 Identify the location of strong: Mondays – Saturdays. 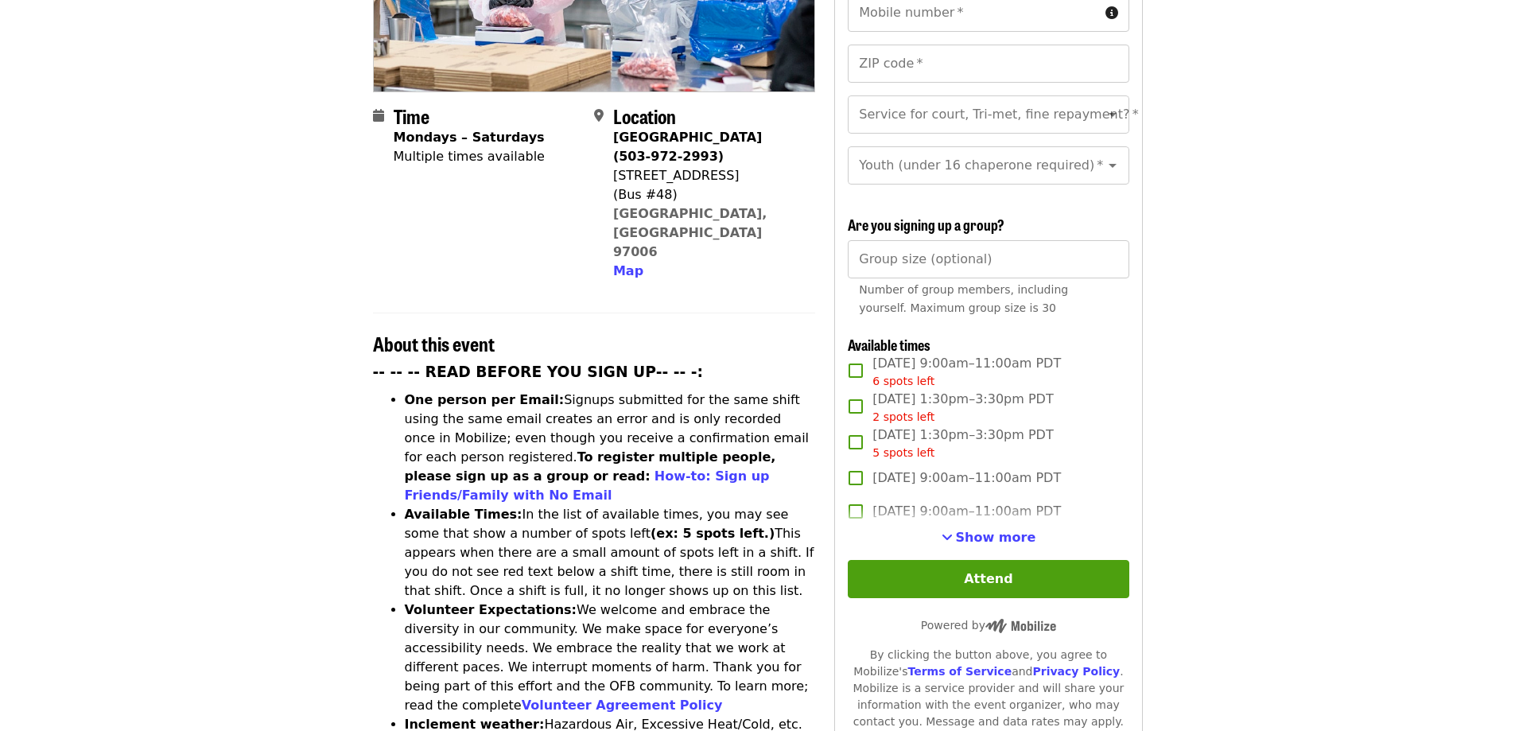
(469, 137).